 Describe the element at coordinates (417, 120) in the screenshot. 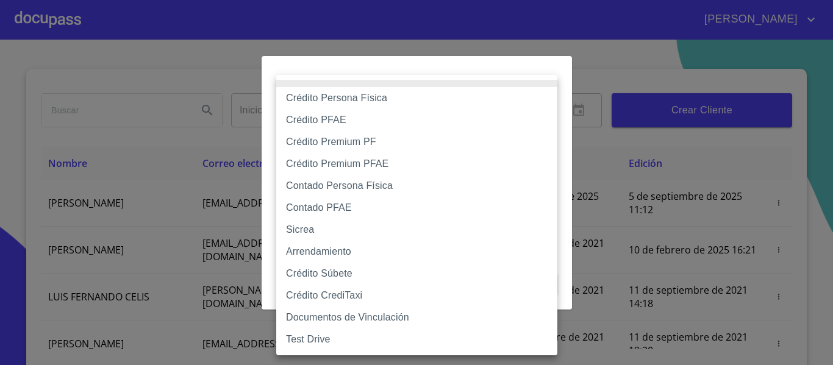

I see `li: Crédito PFAE` at that location.